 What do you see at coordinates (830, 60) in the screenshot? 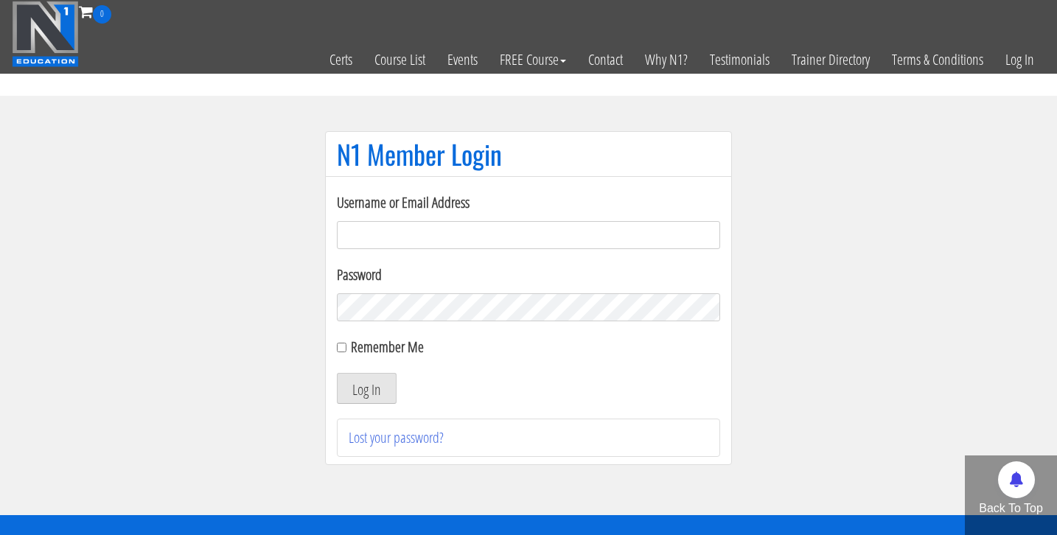
I see `a: Trainer Directory` at bounding box center [830, 60].